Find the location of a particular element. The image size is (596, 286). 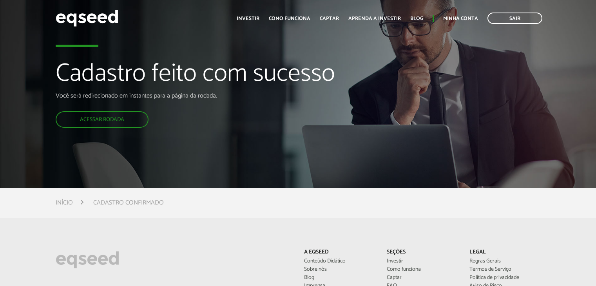

a: Minha conta is located at coordinates (461, 18).